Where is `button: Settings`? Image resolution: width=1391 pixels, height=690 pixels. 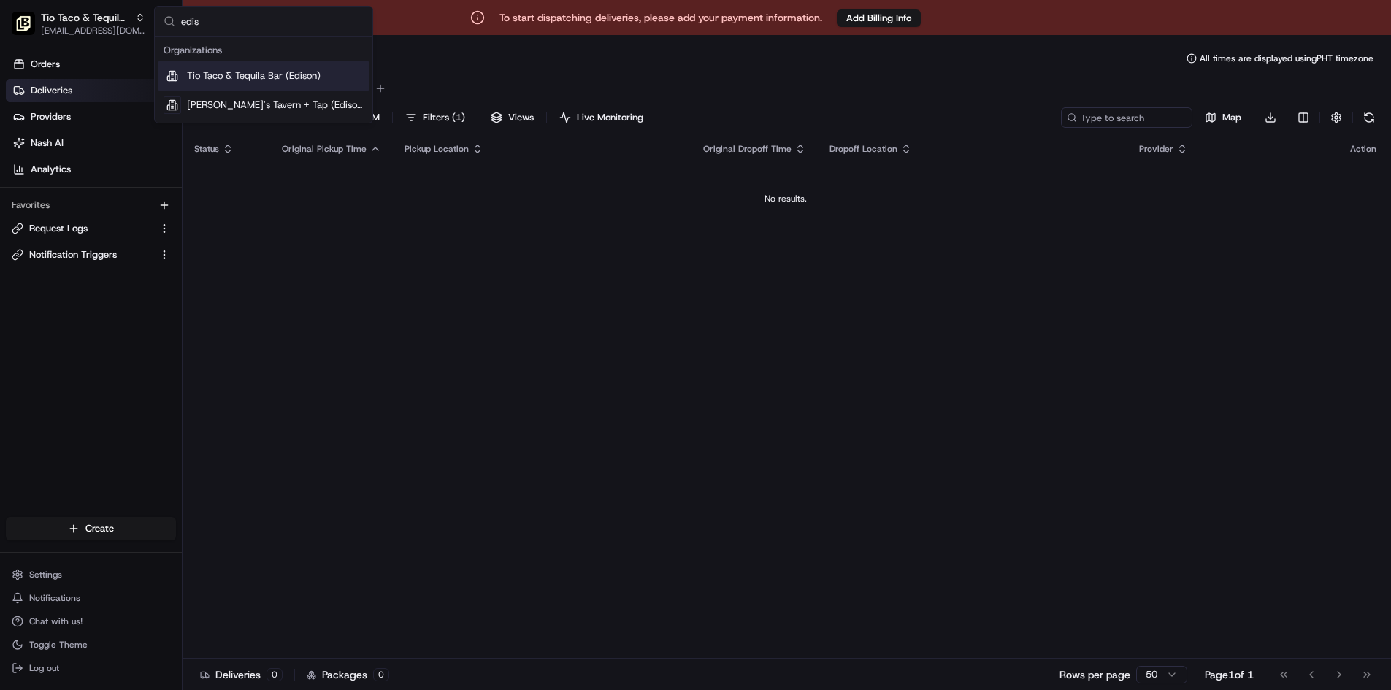 button: Settings is located at coordinates (91, 574).